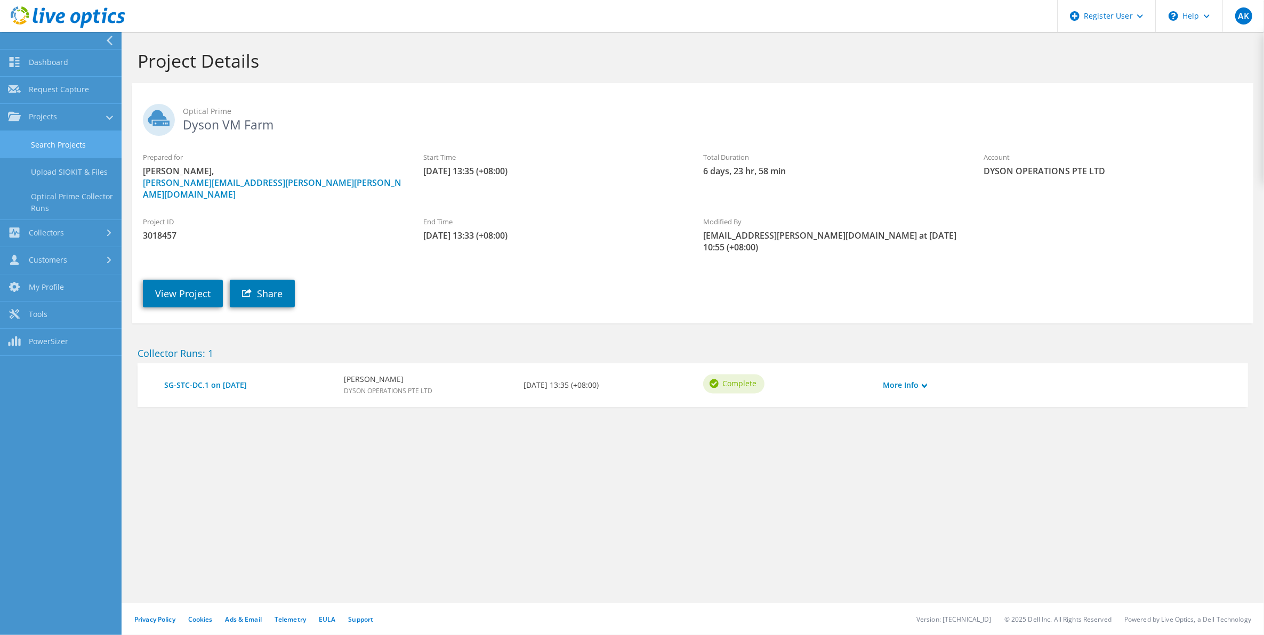 This screenshot has height=635, width=1264. What do you see at coordinates (1058, 619) in the screenshot?
I see `li: © 2025 Dell Inc. All Rights Reserved` at bounding box center [1058, 619].